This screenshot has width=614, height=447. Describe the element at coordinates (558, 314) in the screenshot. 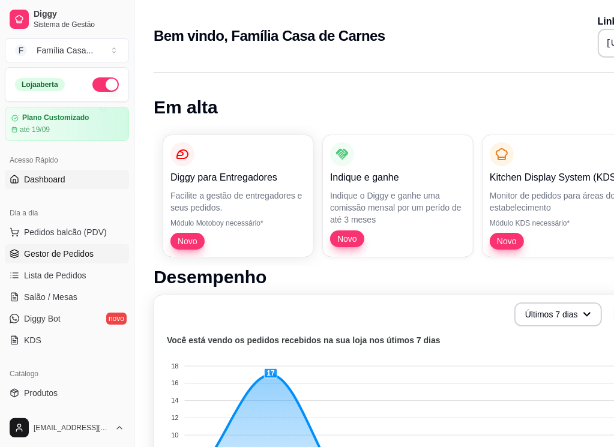

I see `button: Últimos 7 dias` at that location.